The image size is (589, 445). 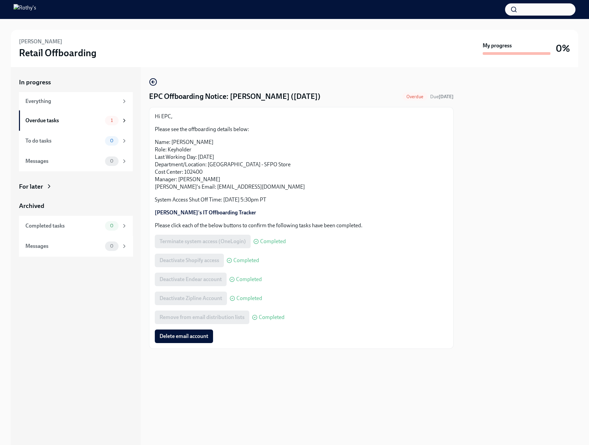 What do you see at coordinates (64, 121) in the screenshot?
I see `div: Overdue tasks` at bounding box center [64, 121].